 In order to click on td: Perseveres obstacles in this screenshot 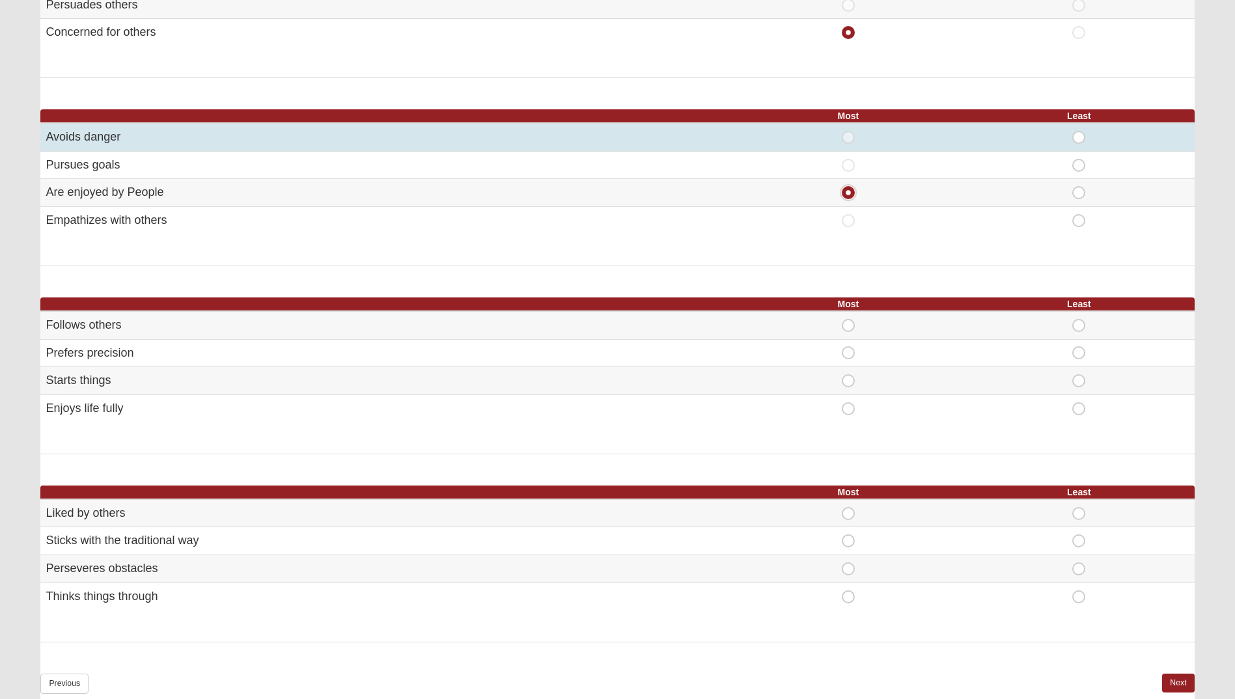, I will do `click(386, 569)`.